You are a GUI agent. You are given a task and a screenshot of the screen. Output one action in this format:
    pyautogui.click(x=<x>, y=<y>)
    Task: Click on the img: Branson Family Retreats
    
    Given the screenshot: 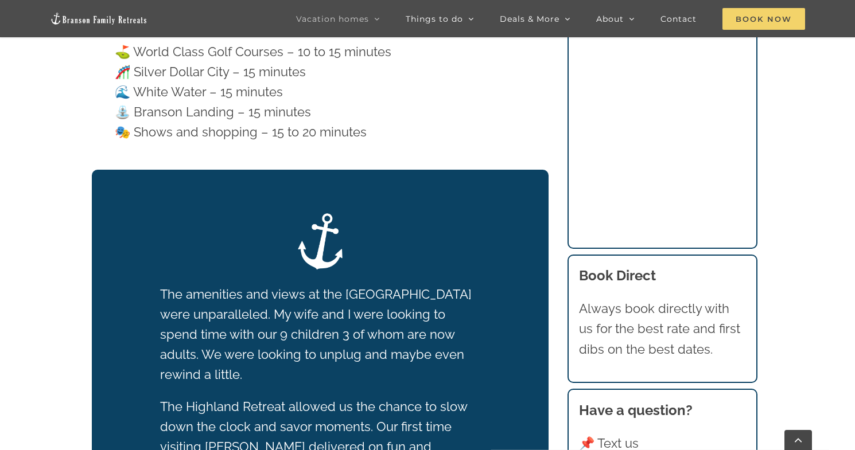 What is the action you would take?
    pyautogui.click(x=320, y=242)
    